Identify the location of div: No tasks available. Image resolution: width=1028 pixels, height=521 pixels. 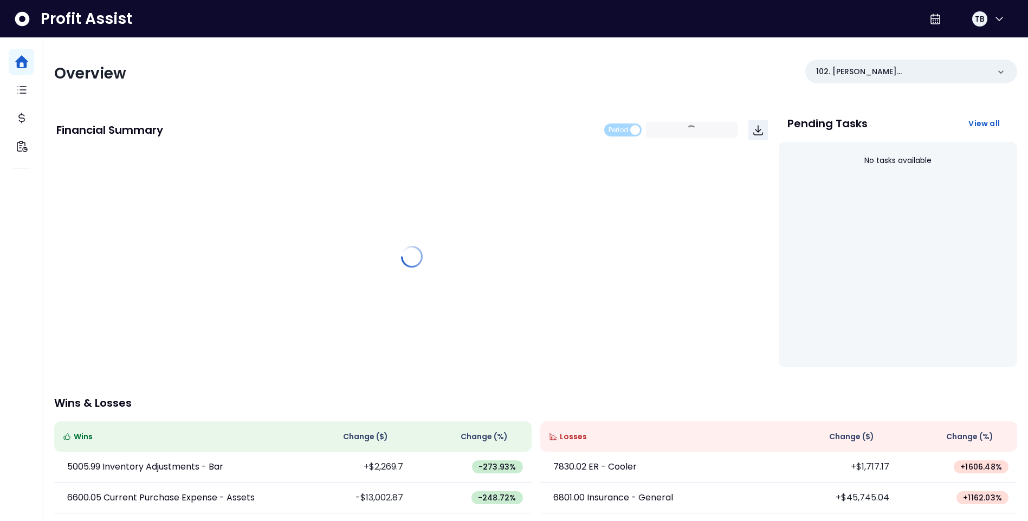
(898, 160).